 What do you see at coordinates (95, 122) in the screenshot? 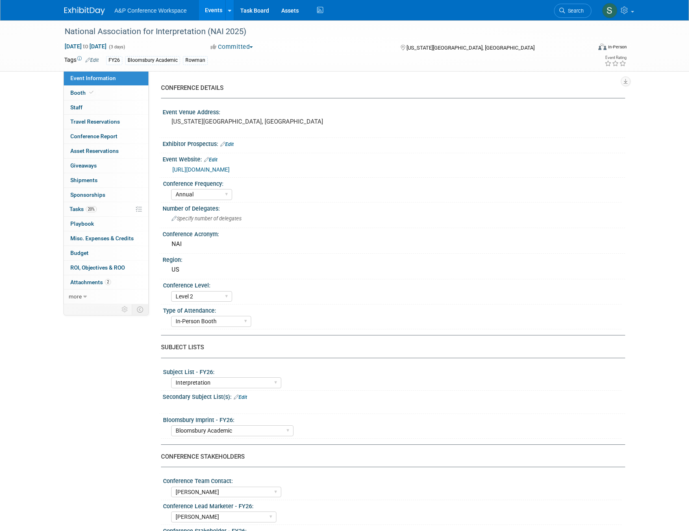
I see `span: Travel Reservations` at bounding box center [95, 122].